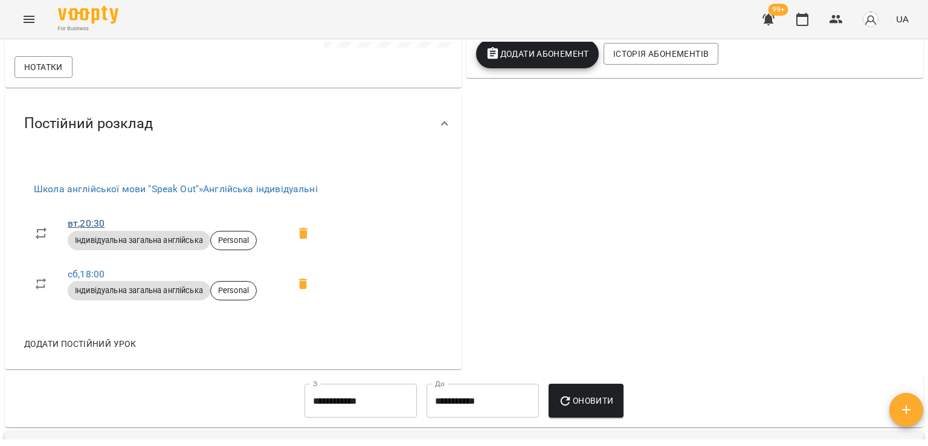 The height and width of the screenshot is (446, 928). What do you see at coordinates (537, 54) in the screenshot?
I see `button: Додати Абонемент` at bounding box center [537, 54].